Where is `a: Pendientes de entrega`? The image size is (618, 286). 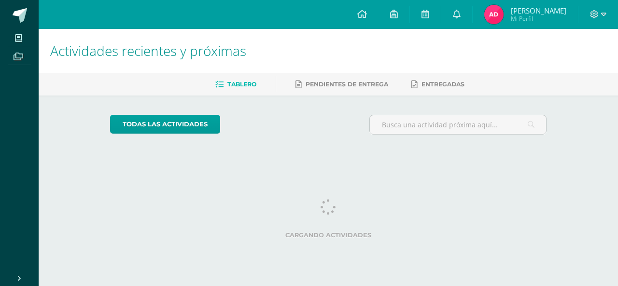
a: Pendientes de entrega is located at coordinates (342, 85).